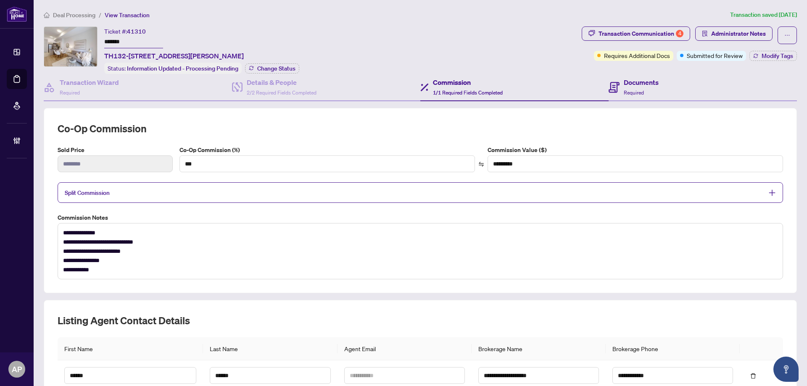 Image resolution: width=807 pixels, height=386 pixels. What do you see at coordinates (327, 150) in the screenshot?
I see `label: Co-Op Commission (%)` at bounding box center [327, 150].